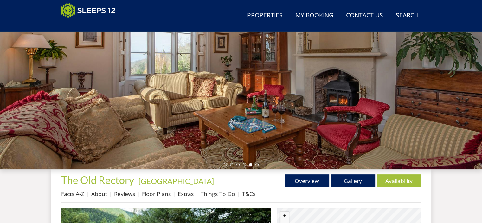 The width and height of the screenshot is (482, 223). Describe the element at coordinates (156, 194) in the screenshot. I see `a: Floor Plans` at that location.